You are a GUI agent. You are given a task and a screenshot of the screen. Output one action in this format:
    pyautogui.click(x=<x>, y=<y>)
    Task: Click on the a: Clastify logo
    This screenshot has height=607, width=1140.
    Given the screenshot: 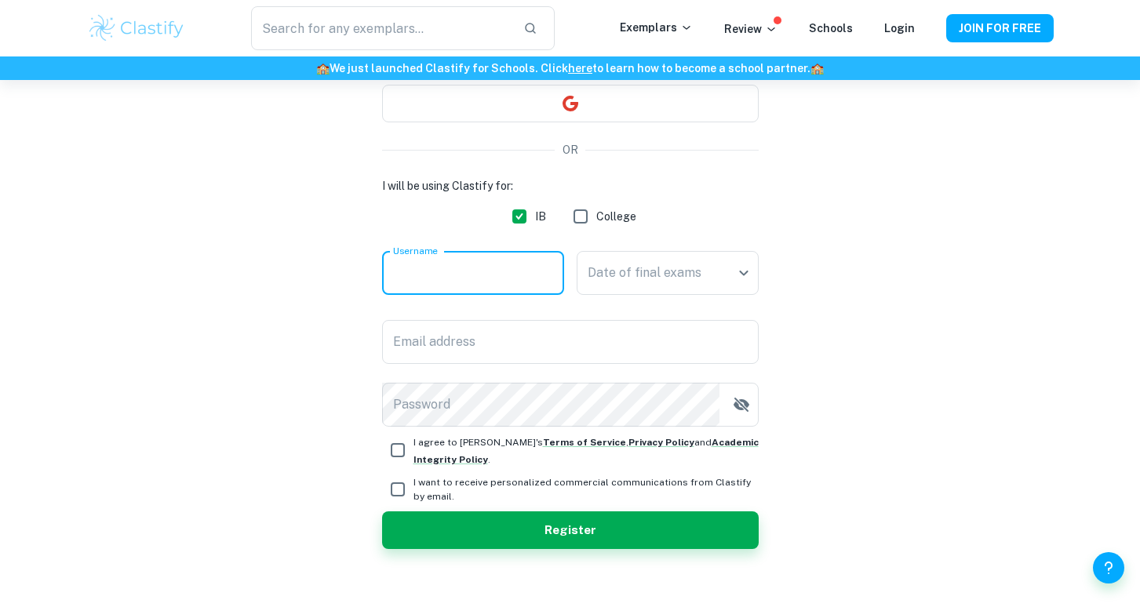 What is the action you would take?
    pyautogui.click(x=137, y=28)
    